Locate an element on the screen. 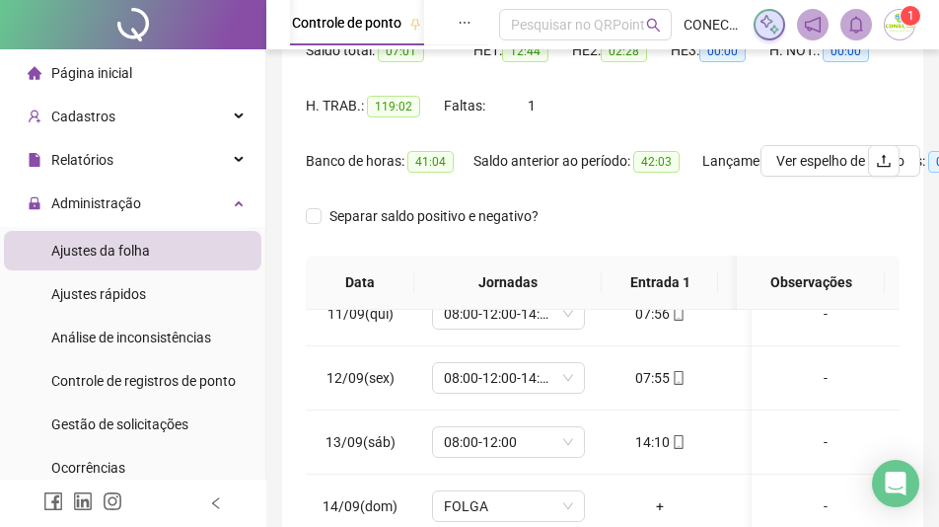 The width and height of the screenshot is (939, 527). th: Observações is located at coordinates (811, 282).